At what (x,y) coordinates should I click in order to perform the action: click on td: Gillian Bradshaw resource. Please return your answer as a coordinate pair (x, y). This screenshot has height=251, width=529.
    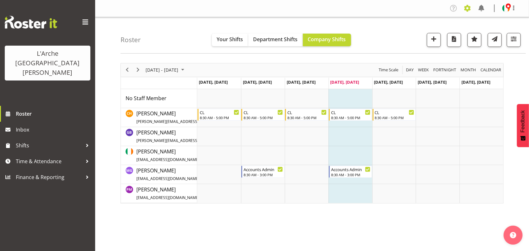
    Looking at the image, I should click on (159, 137).